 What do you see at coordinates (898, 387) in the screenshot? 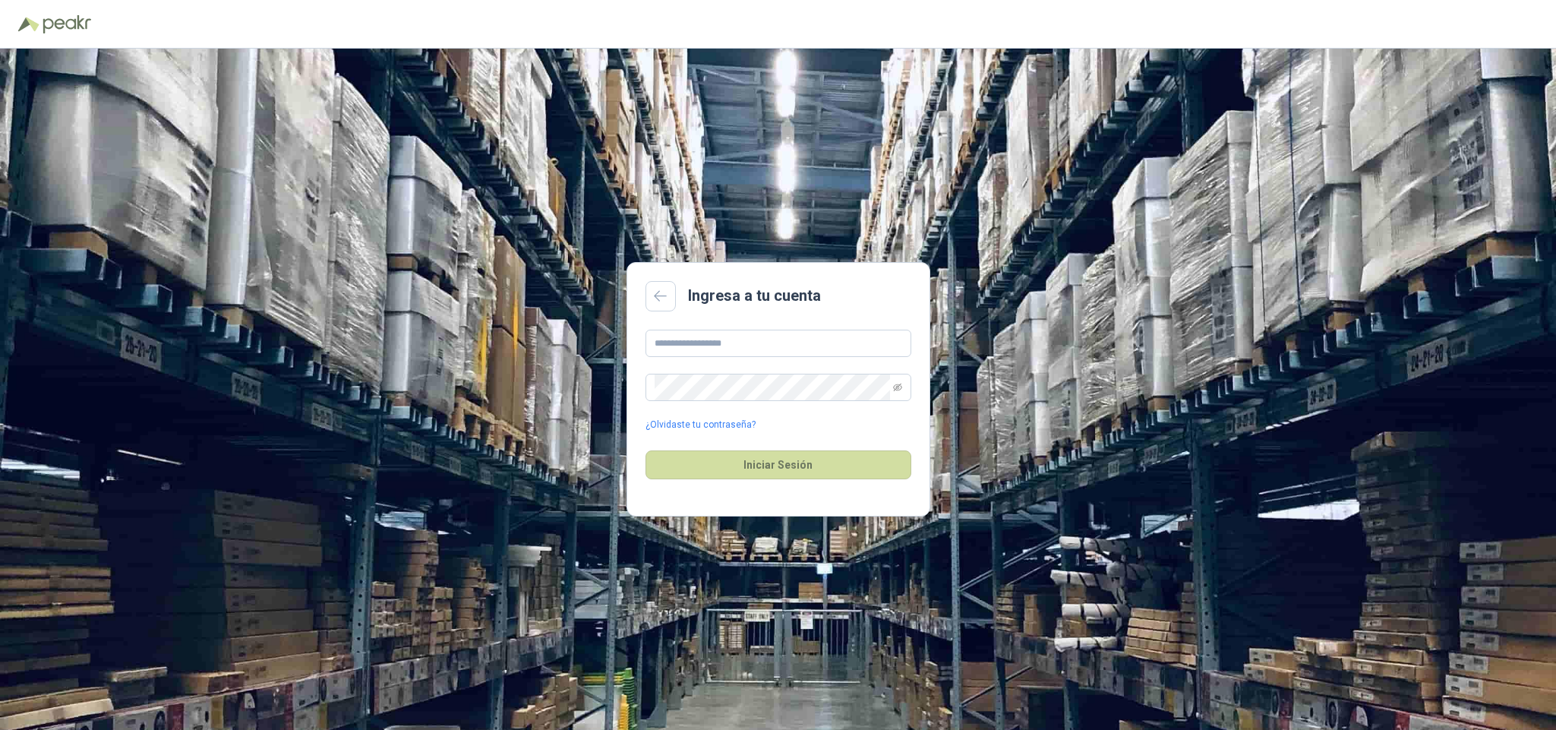
I see `span: eye-invisible` at bounding box center [898, 387].